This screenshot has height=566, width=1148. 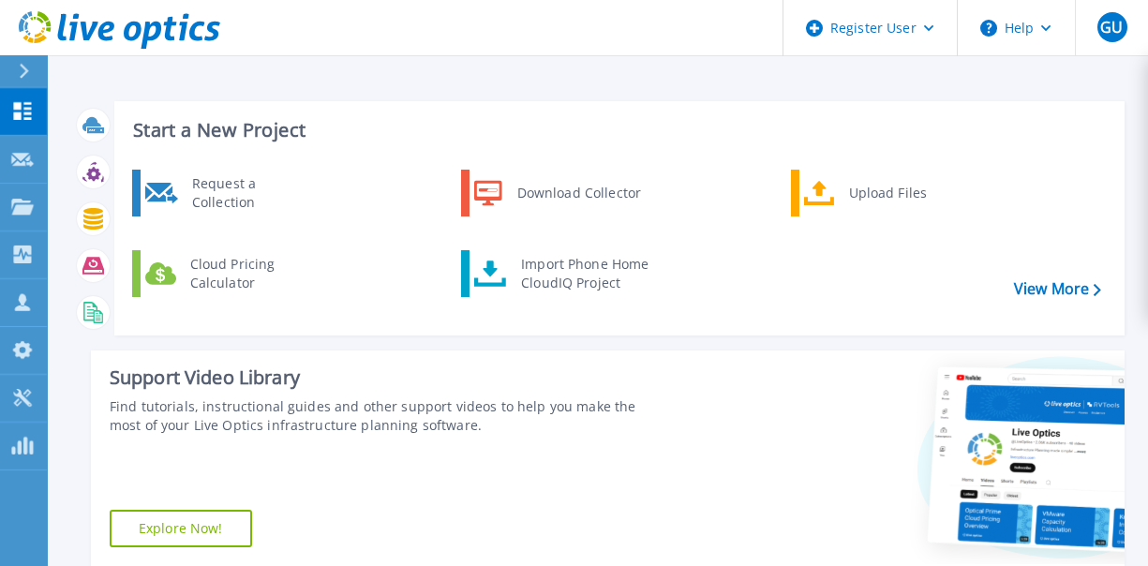 I want to click on h3: Start a New Project, so click(x=617, y=130).